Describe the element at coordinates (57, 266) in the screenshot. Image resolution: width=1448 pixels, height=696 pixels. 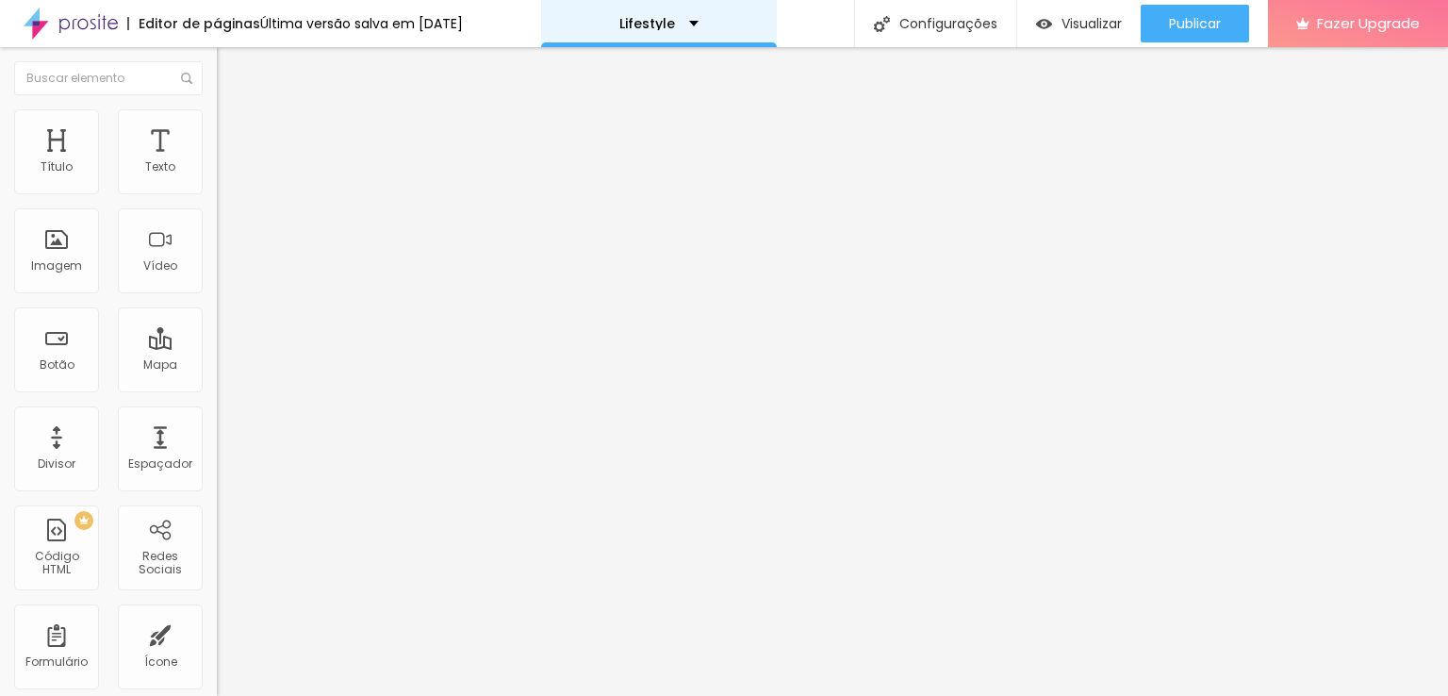
I see `div: Imagem` at that location.